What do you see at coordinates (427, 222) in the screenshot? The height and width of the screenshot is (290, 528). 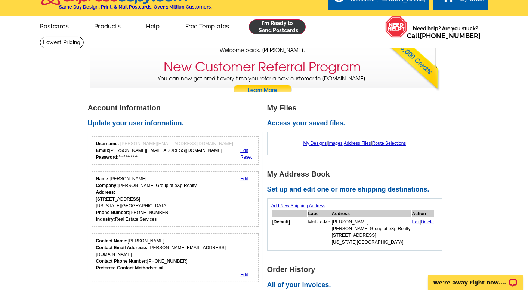 I see `a: Delete` at bounding box center [427, 222].